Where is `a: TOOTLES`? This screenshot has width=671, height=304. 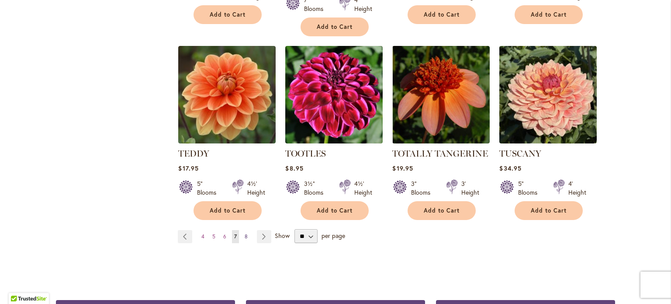 a: TOOTLES is located at coordinates (305, 153).